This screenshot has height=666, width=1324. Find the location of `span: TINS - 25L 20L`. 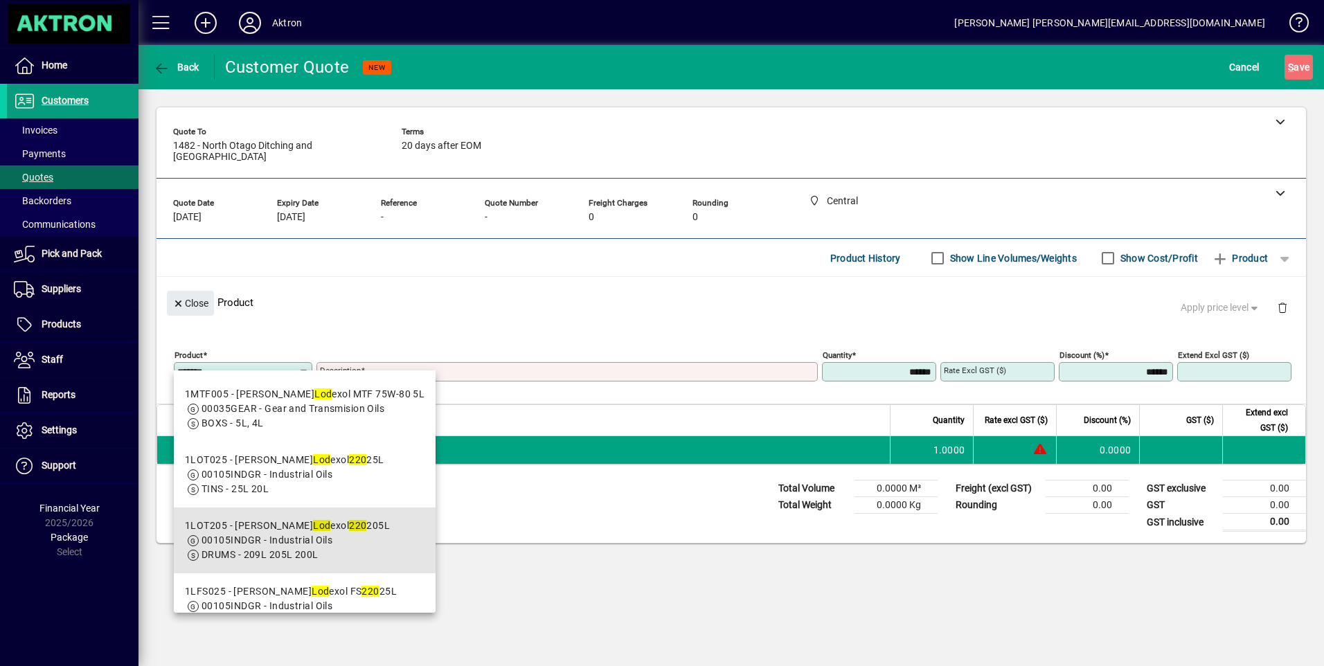

span: TINS - 25L 20L is located at coordinates (235, 489).